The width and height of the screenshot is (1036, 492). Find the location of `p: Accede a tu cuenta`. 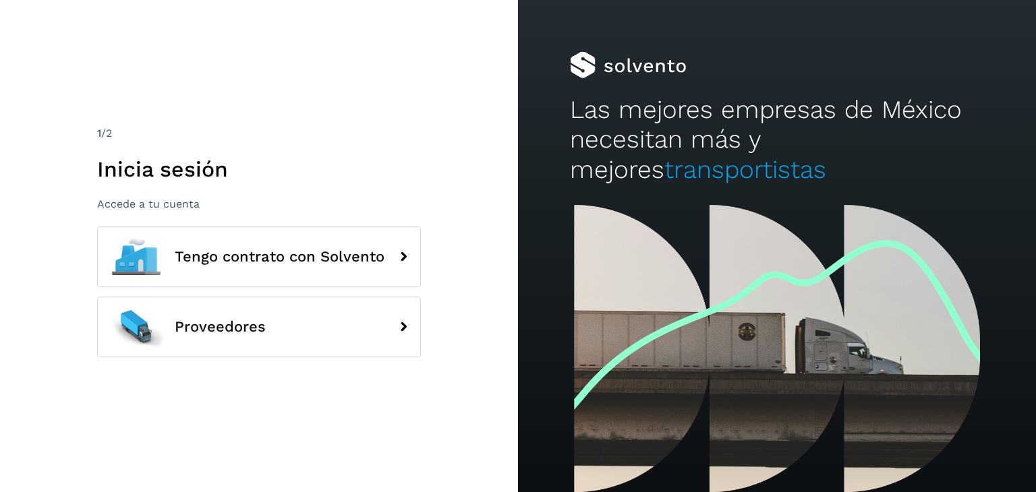

p: Accede a tu cuenta is located at coordinates (259, 204).